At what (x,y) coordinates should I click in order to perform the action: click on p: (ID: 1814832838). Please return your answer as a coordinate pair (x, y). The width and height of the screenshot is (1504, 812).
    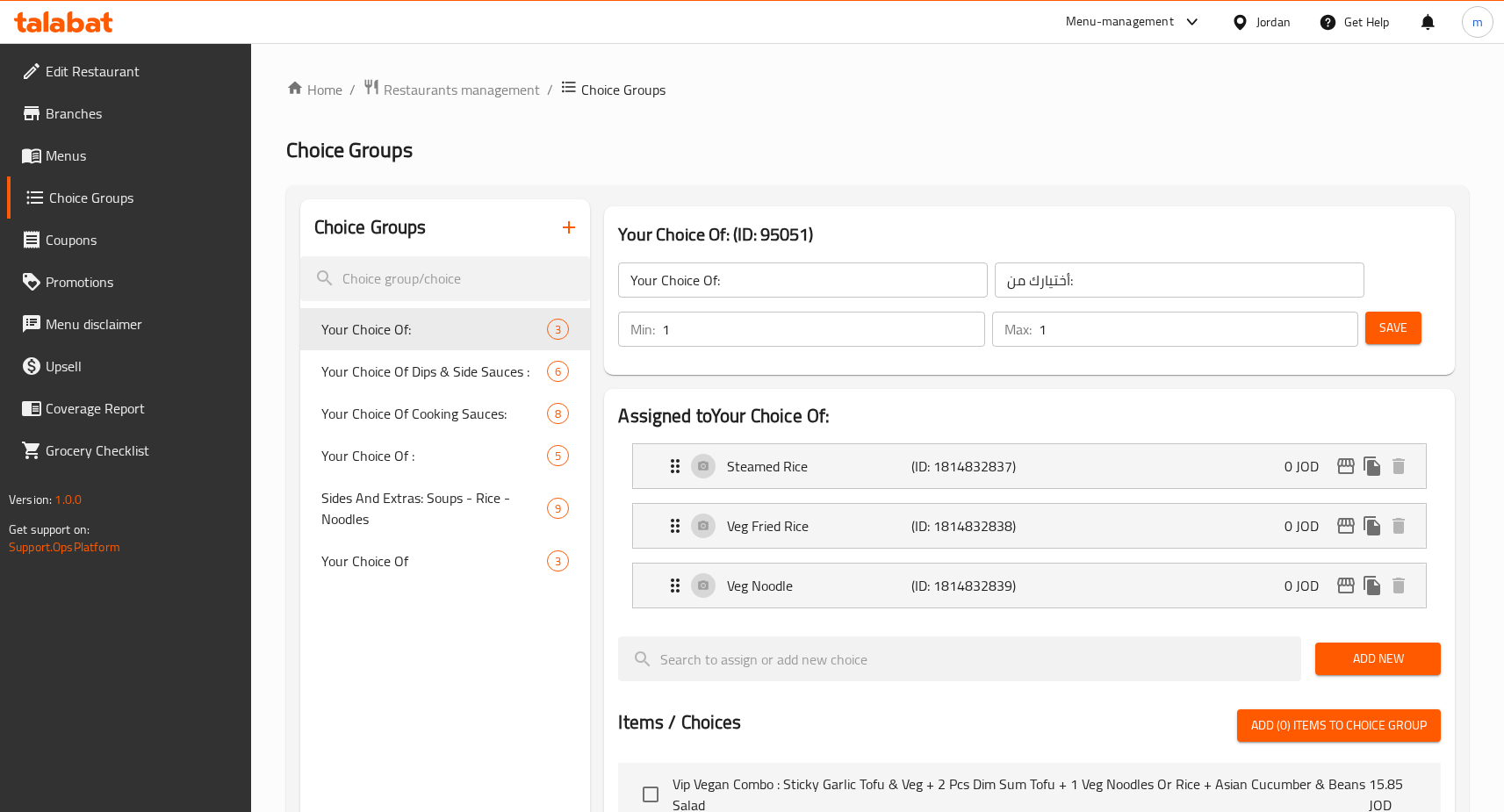
    Looking at the image, I should click on (973, 526).